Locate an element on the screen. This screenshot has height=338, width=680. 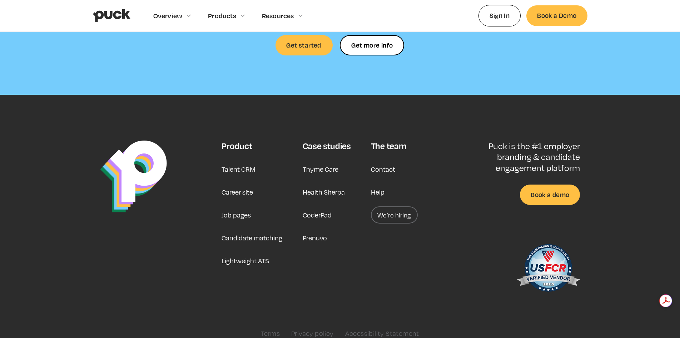
a: Accessibility Statement is located at coordinates (382, 333).